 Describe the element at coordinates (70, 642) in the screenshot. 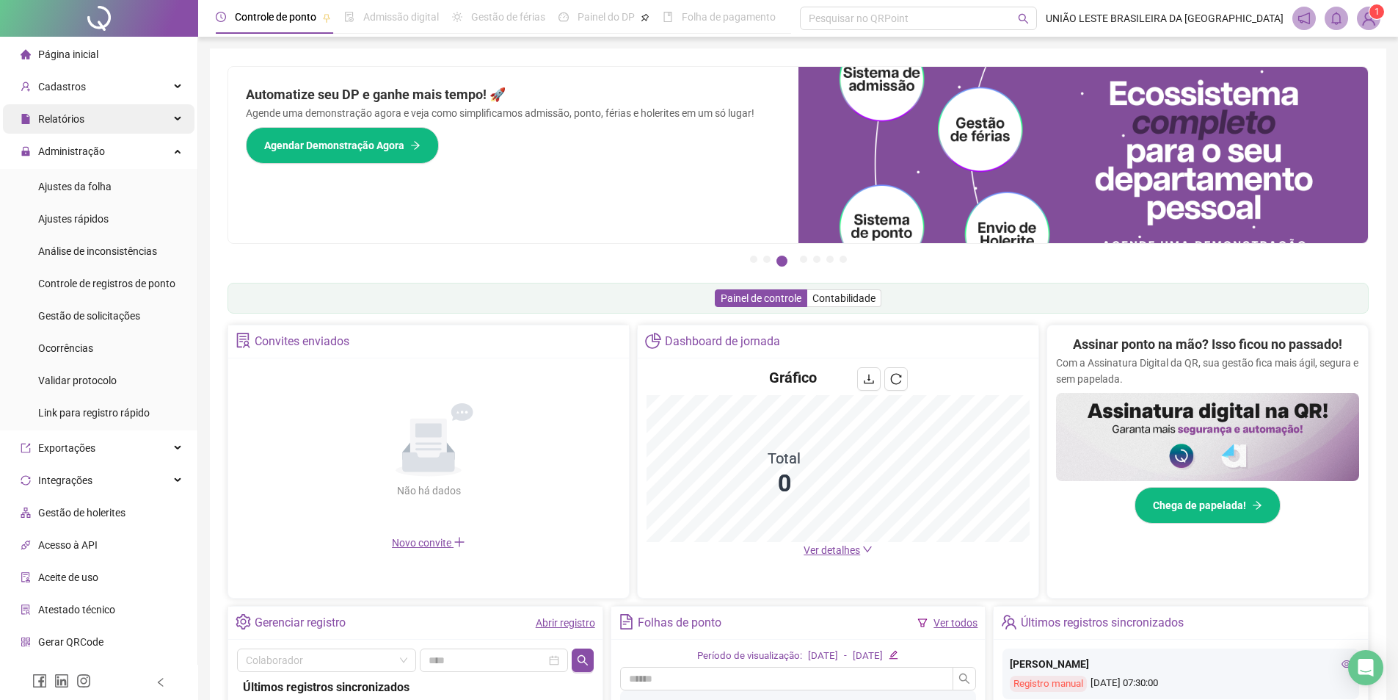

I see `span: Gerar QRCode` at that location.